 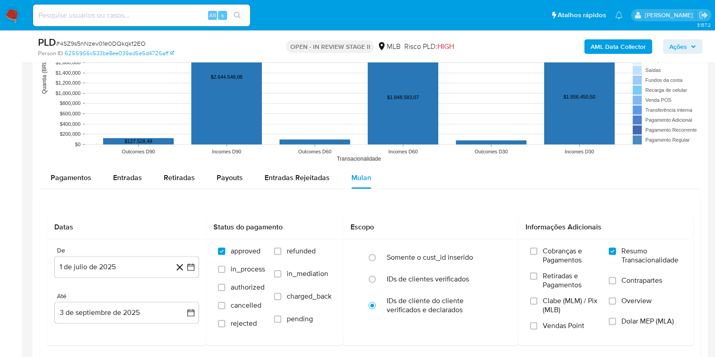 I want to click on p: lucas.barboza@mercadolivre.com, so click(x=670, y=15).